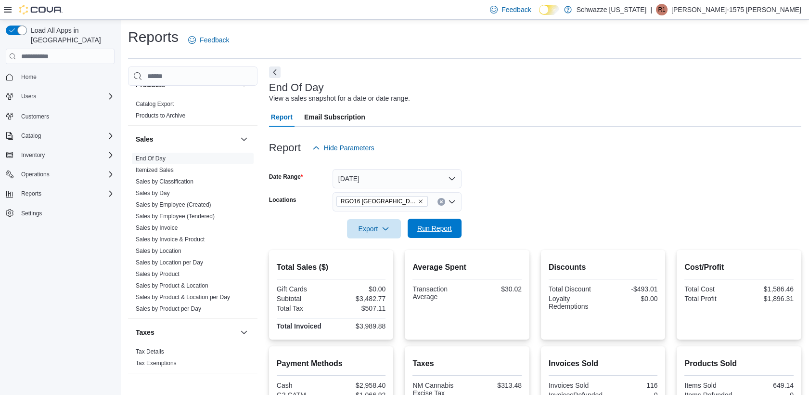 This screenshot has height=395, width=809. I want to click on div: Gift Cards, so click(303, 289).